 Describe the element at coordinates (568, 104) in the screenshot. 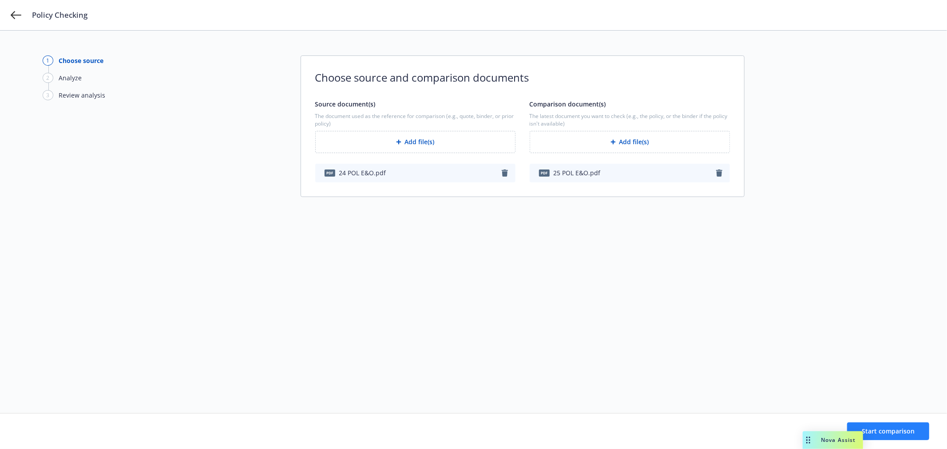

I see `span: Comparison document(s)` at that location.